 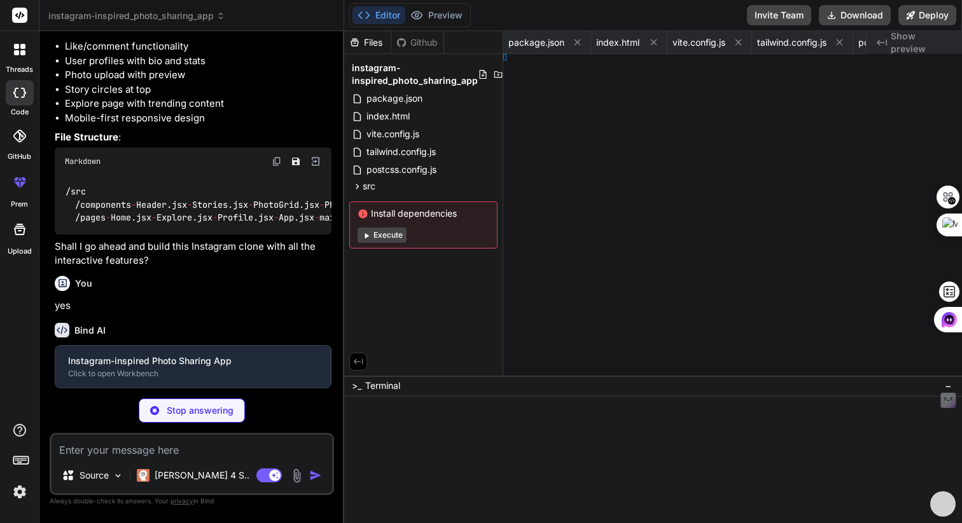 I want to click on label: code, so click(x=20, y=112).